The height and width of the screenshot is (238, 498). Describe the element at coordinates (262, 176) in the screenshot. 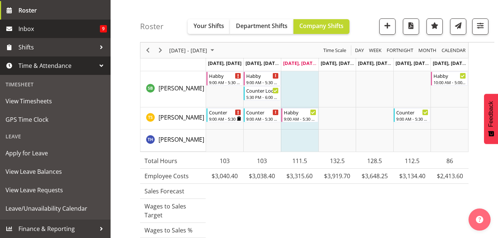

I see `td: $3,038.40` at that location.